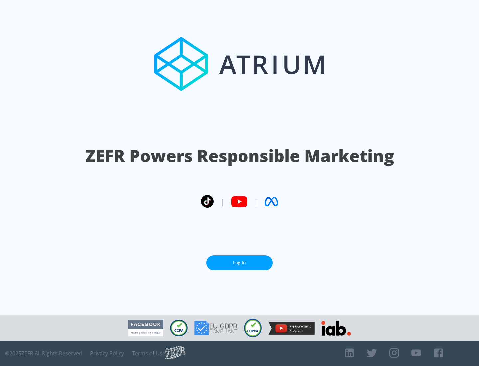 The height and width of the screenshot is (366, 479). Describe the element at coordinates (146, 328) in the screenshot. I see `img: Facebook Marketing Partner` at that location.